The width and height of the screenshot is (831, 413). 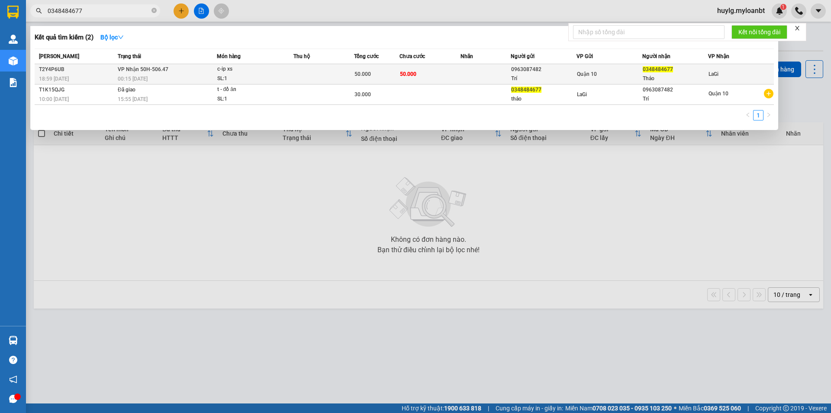 I want to click on div: Thảo, so click(x=675, y=78).